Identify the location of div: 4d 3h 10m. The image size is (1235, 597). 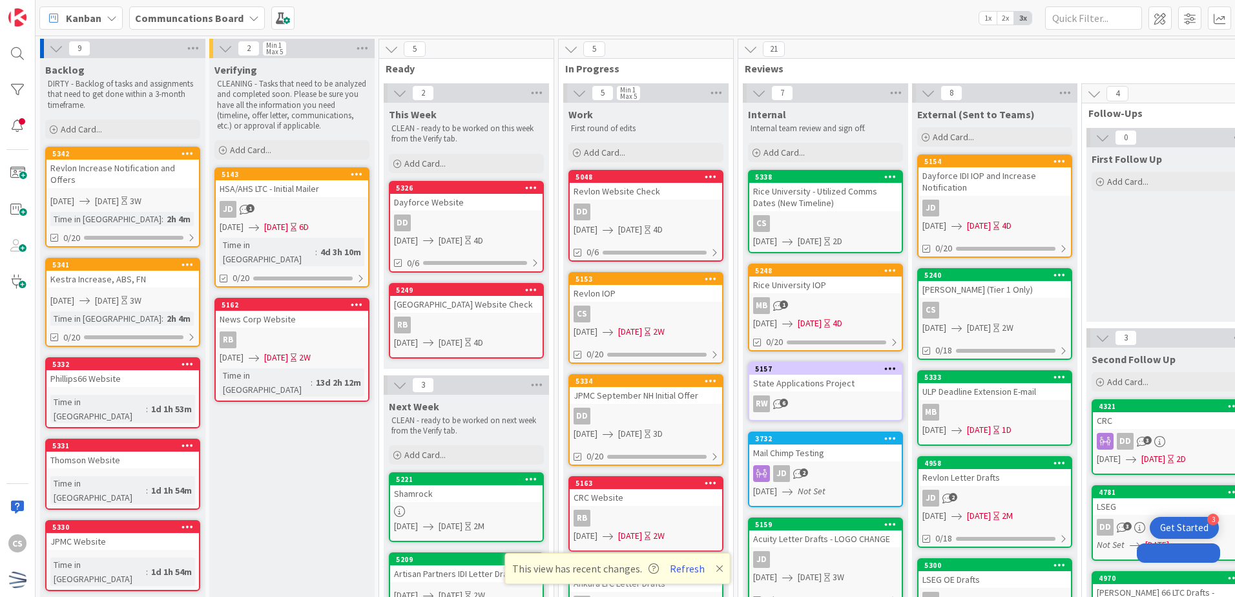
(340, 252).